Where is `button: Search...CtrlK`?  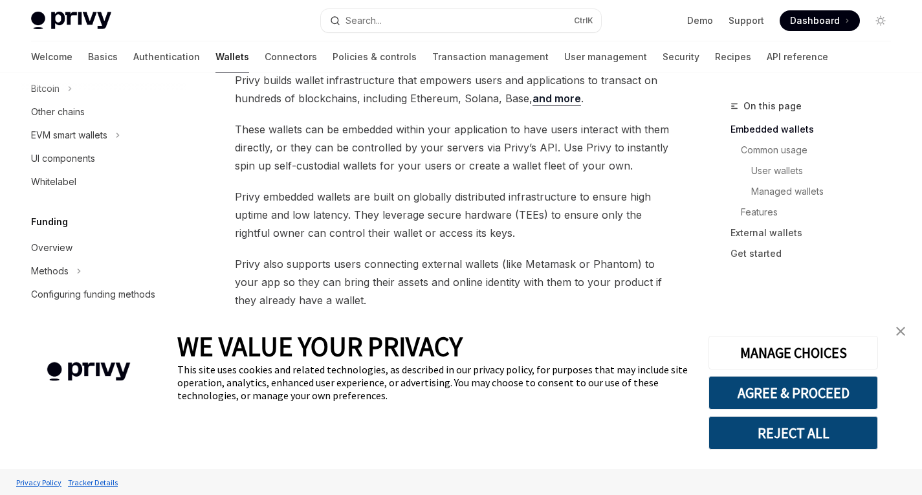 button: Search...CtrlK is located at coordinates (461, 21).